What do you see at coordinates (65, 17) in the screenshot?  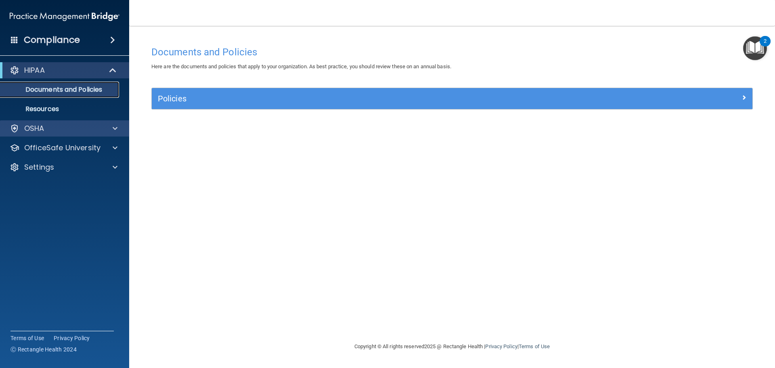 I see `img: PMB logo` at bounding box center [65, 17].